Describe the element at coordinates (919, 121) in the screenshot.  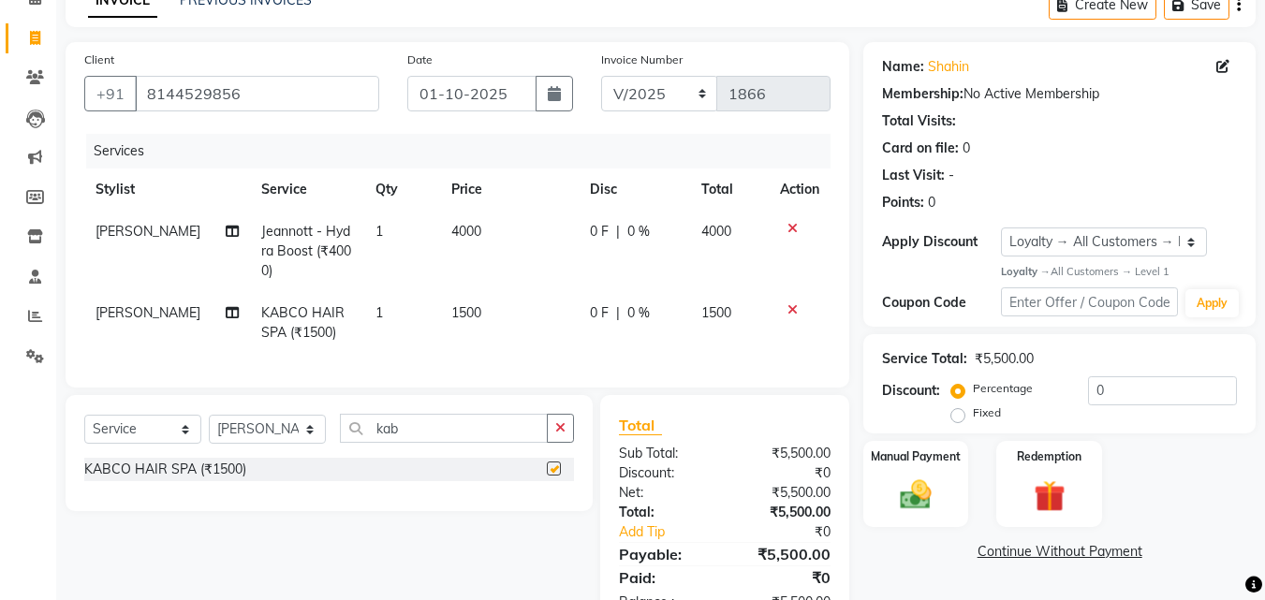
I see `div: Total Visits:` at that location.